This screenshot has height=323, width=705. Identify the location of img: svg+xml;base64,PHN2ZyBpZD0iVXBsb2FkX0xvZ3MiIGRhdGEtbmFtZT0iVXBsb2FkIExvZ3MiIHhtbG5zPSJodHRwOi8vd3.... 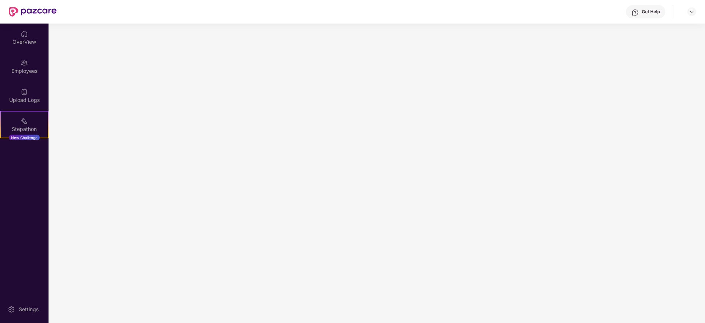
(24, 92).